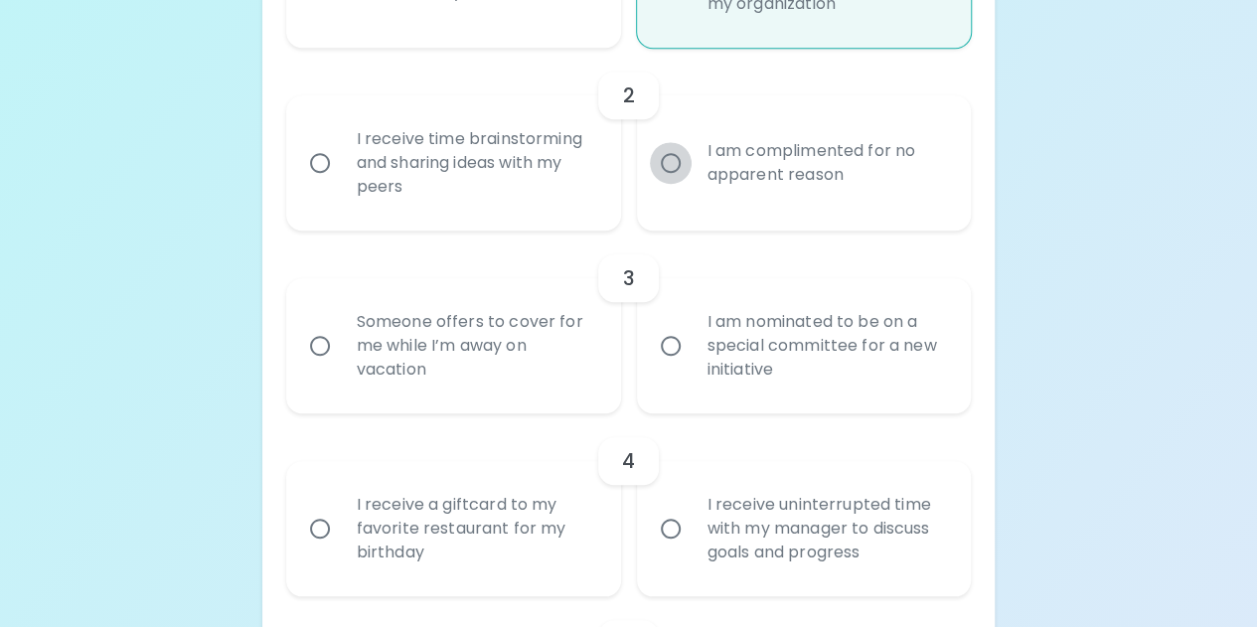 The height and width of the screenshot is (627, 1257). What do you see at coordinates (826, 346) in the screenshot?
I see `div: I am nominated to be on a special committee for a new initiative` at bounding box center [826, 346].